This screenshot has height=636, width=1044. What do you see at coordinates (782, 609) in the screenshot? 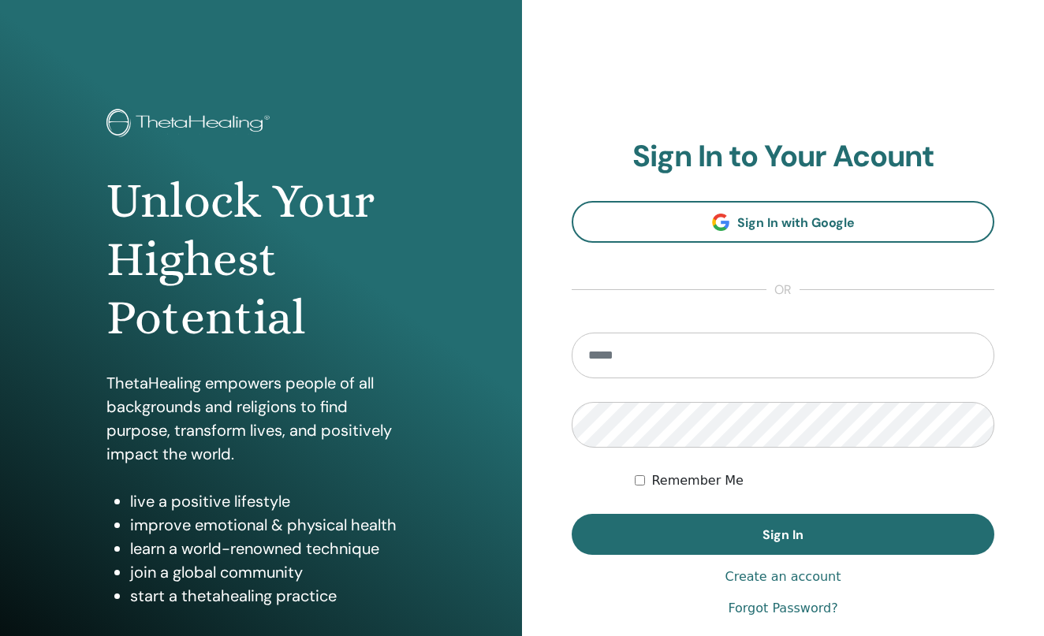
I see `a: Forgot Password?` at bounding box center [782, 609].